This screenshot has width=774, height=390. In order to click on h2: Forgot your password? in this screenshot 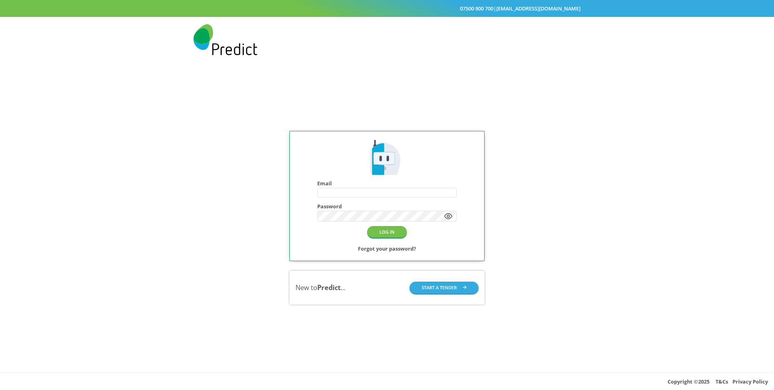, I will do `click(387, 249)`.